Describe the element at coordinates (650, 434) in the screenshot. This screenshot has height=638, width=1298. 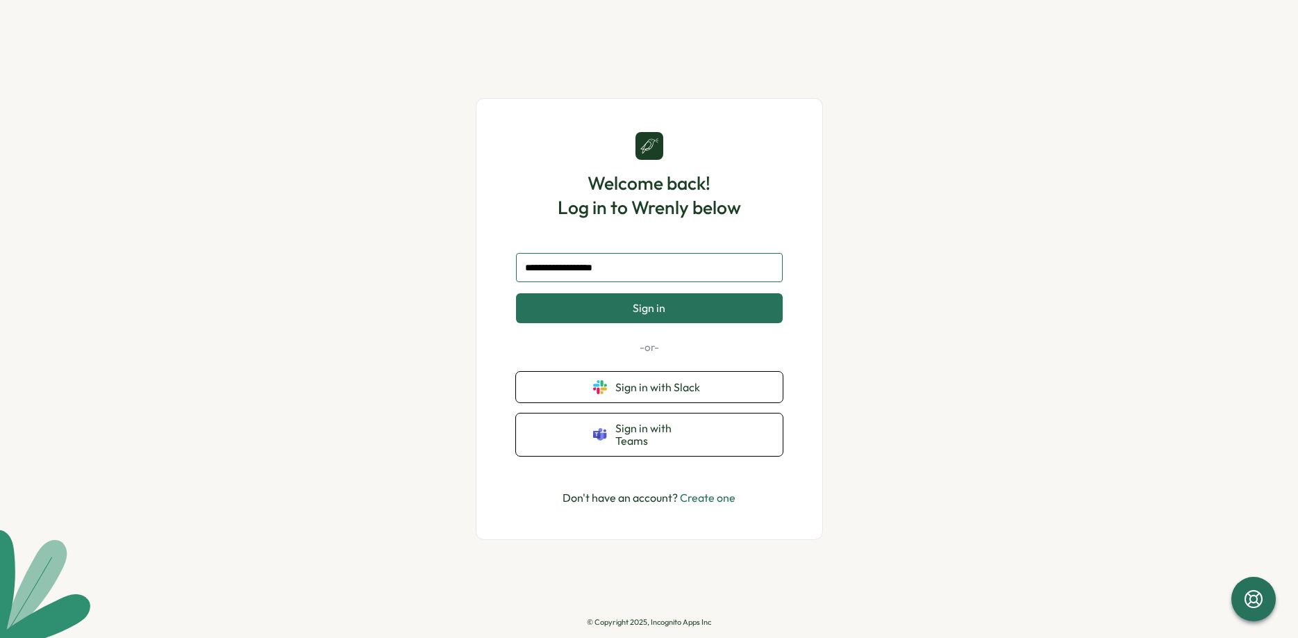
I see `button: Sign in with Teams` at that location.